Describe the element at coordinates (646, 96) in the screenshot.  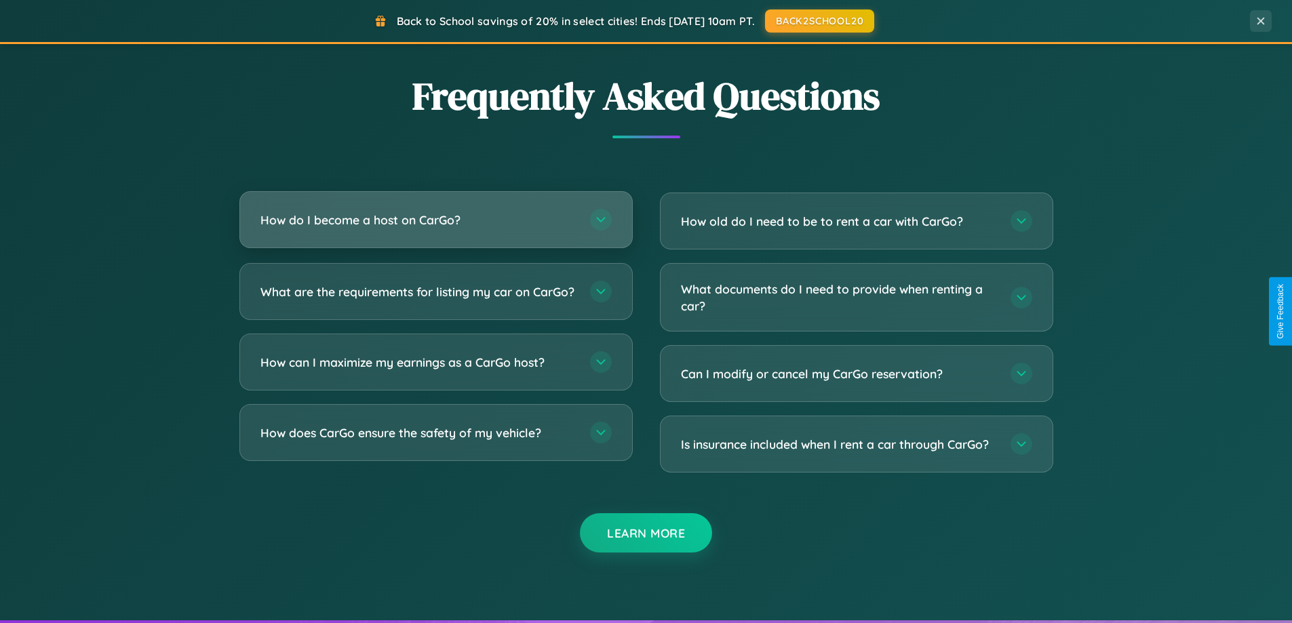
I see `h2: Frequently Asked Questions` at that location.